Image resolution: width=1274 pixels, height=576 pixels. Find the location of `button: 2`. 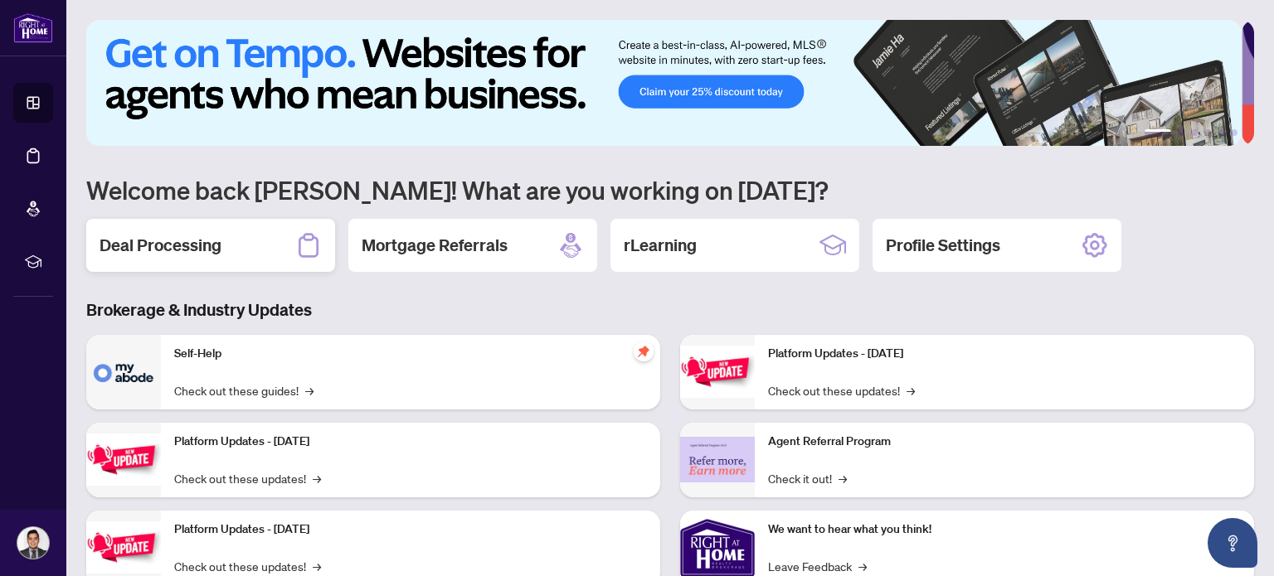

button: 2 is located at coordinates (1181, 133).